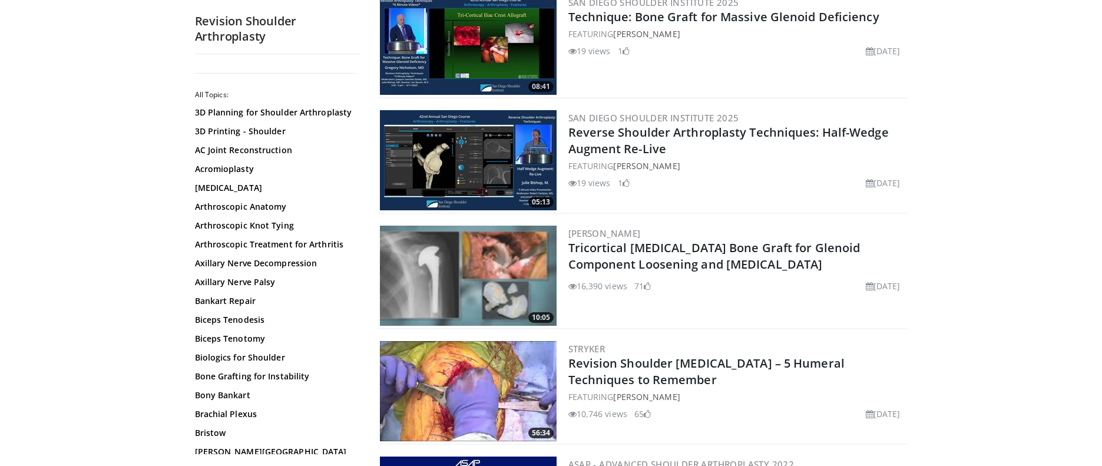  What do you see at coordinates (274, 131) in the screenshot?
I see `a: 3D Printing - Shoulder` at bounding box center [274, 131].